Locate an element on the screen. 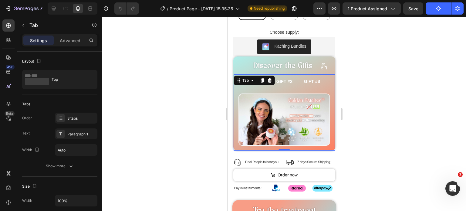 This screenshot has width=466, height=211. div: Order is located at coordinates (27, 118).